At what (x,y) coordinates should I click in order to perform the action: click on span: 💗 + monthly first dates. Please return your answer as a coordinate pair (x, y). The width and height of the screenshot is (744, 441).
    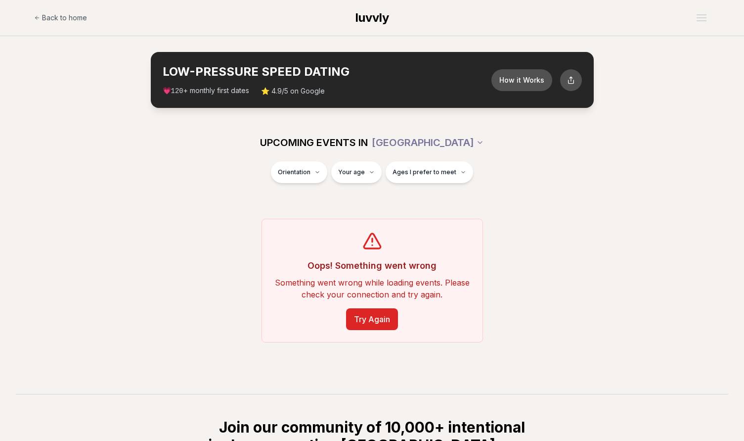
    Looking at the image, I should click on (206, 91).